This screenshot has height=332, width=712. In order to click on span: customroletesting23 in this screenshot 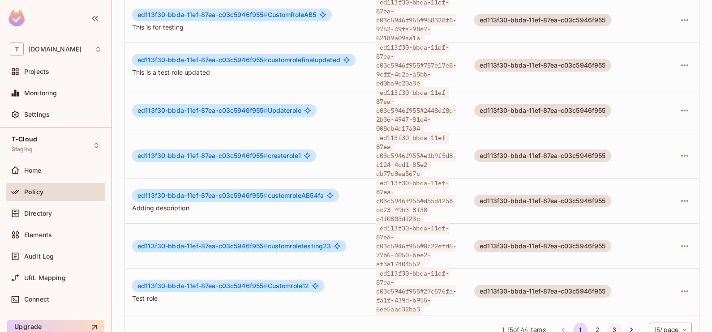, I will do `click(234, 246)`.